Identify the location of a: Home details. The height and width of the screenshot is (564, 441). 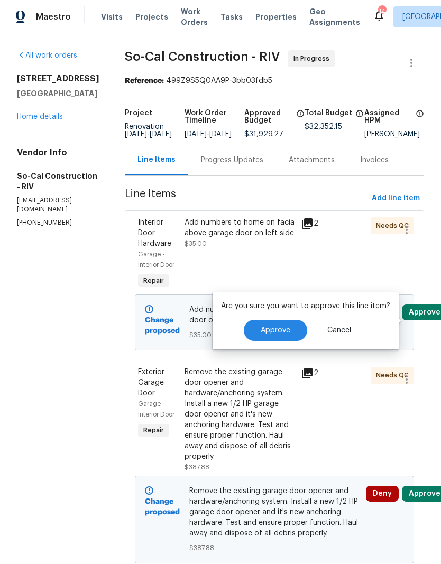
(40, 117).